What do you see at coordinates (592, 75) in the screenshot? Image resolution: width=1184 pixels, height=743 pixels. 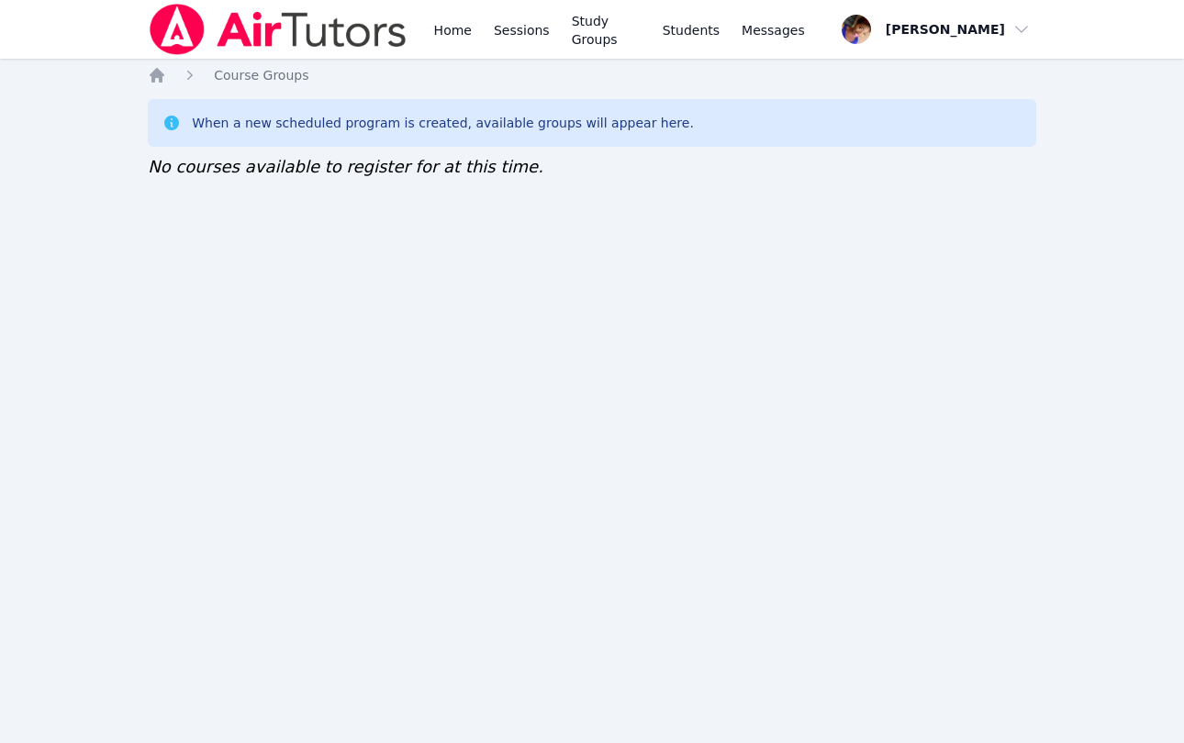 I see `nav: Breadcrumb` at bounding box center [592, 75].